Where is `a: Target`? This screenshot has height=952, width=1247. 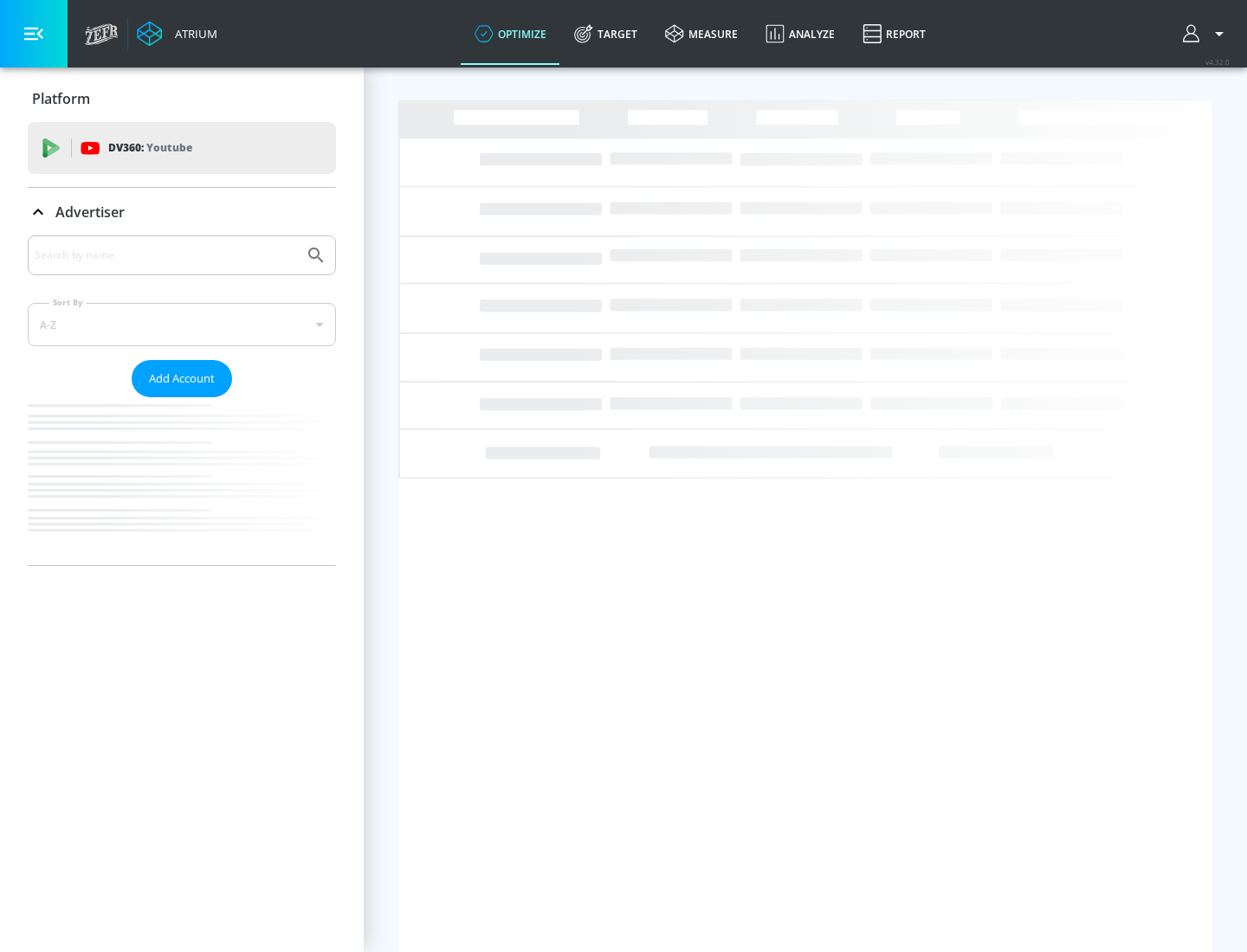 a: Target is located at coordinates (605, 34).